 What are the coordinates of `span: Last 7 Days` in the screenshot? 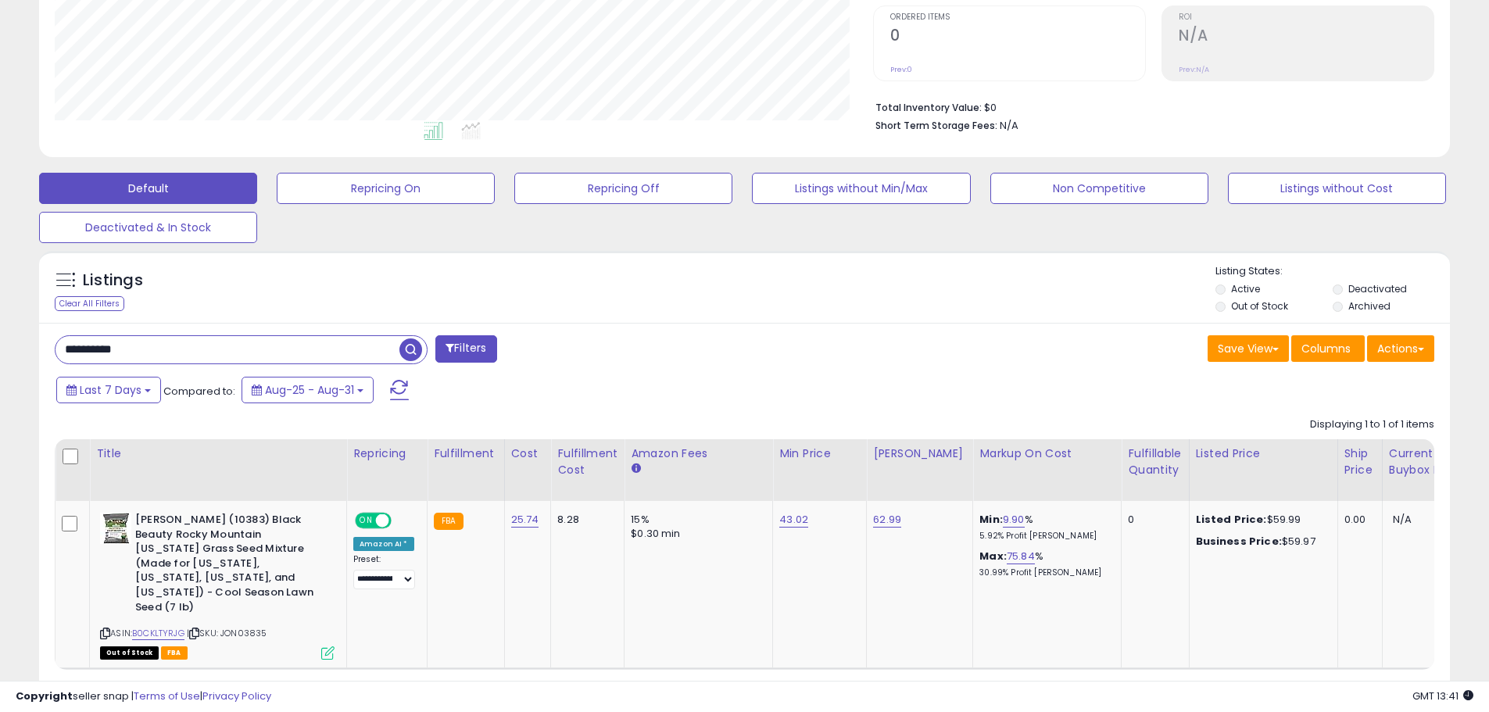 It's located at (110, 390).